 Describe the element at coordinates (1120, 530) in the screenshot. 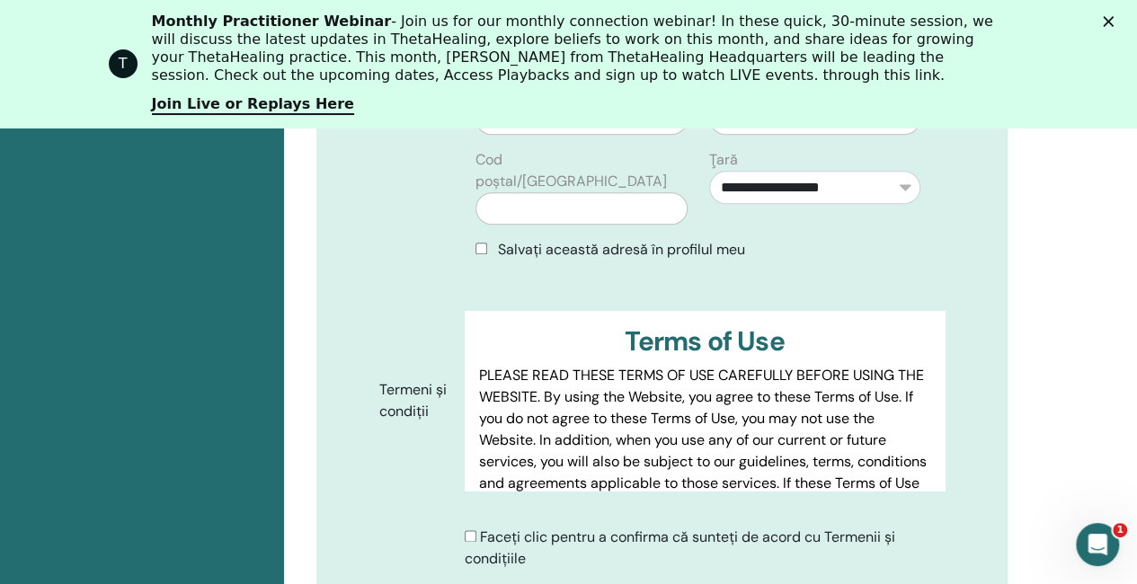

I see `span: 1` at that location.